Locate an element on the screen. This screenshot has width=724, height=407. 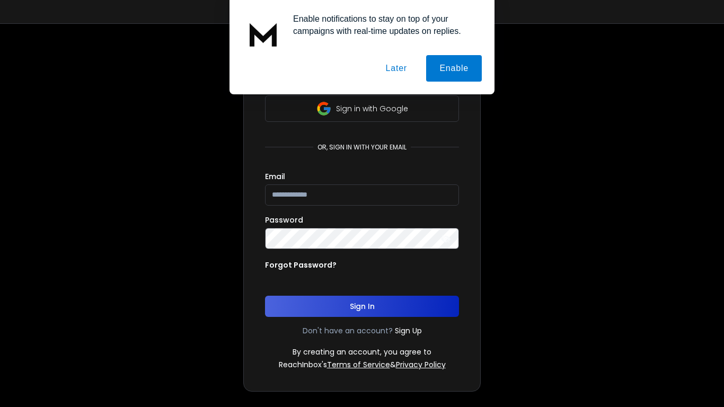
p: ReachInbox's & is located at coordinates (362, 364).